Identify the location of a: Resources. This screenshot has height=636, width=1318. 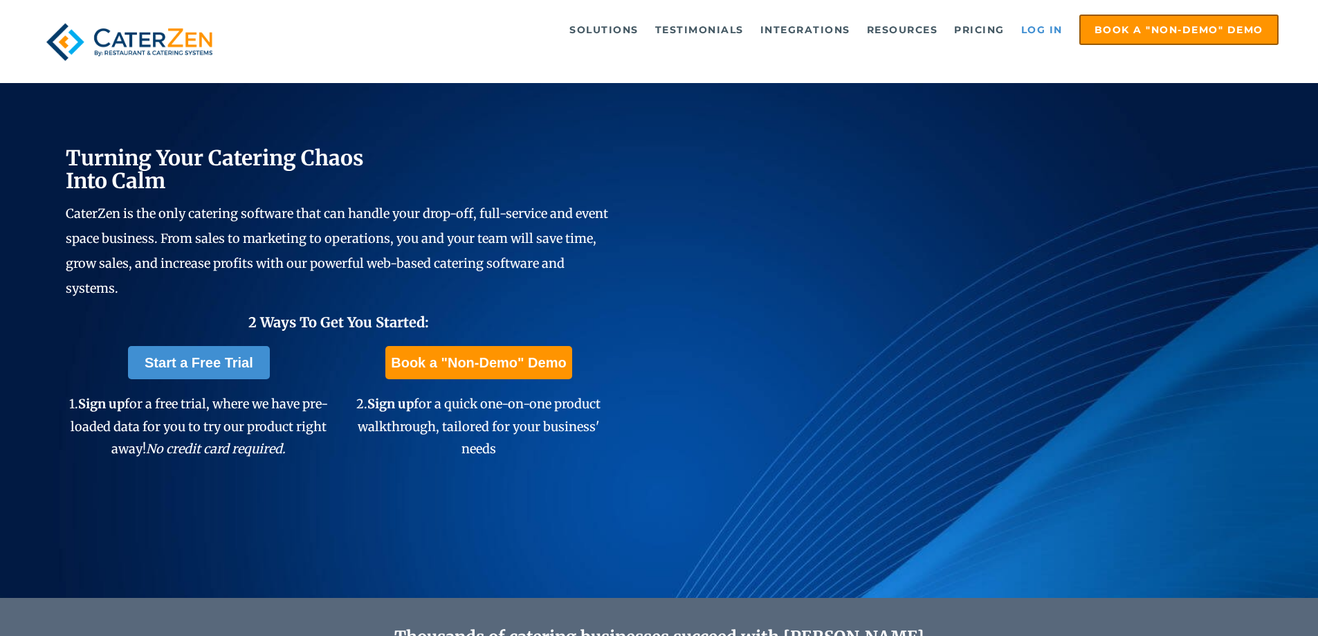
(902, 30).